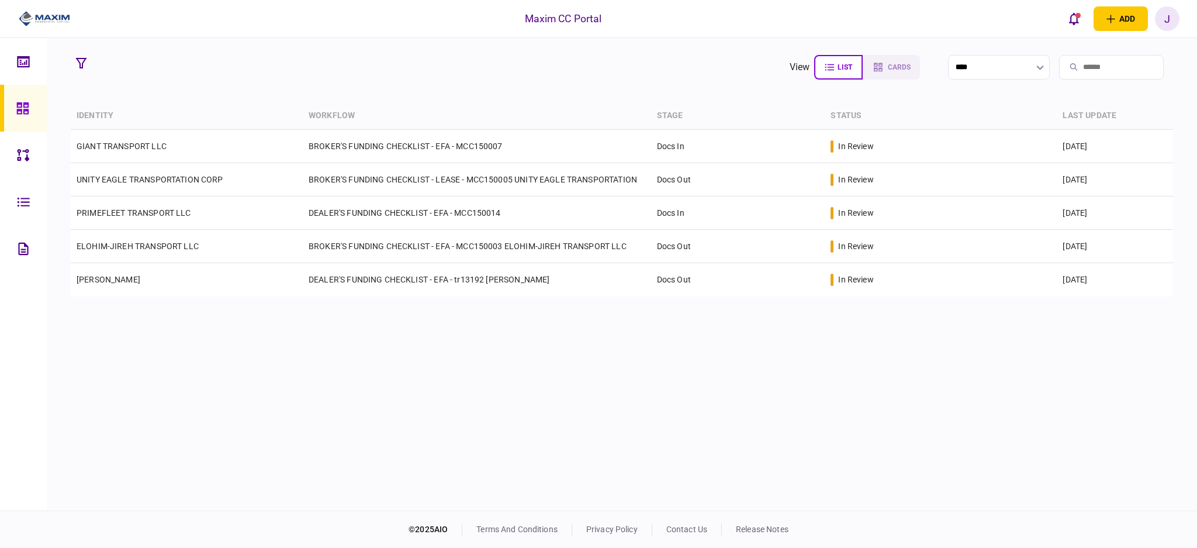  I want to click on td: DEALER'S FUNDING CHECKLIST - EFA - MCC150014, so click(477, 213).